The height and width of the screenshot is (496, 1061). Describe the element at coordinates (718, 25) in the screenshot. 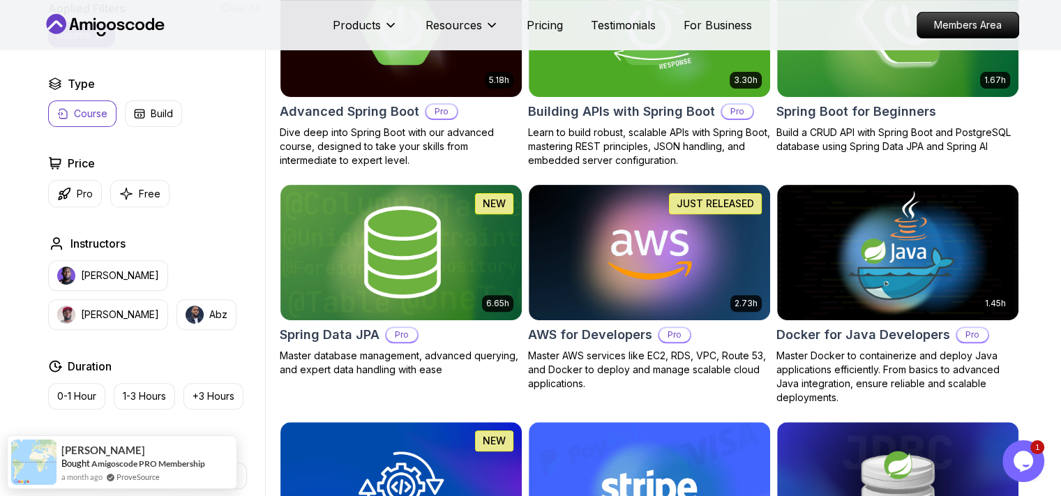

I see `a: For Business` at that location.